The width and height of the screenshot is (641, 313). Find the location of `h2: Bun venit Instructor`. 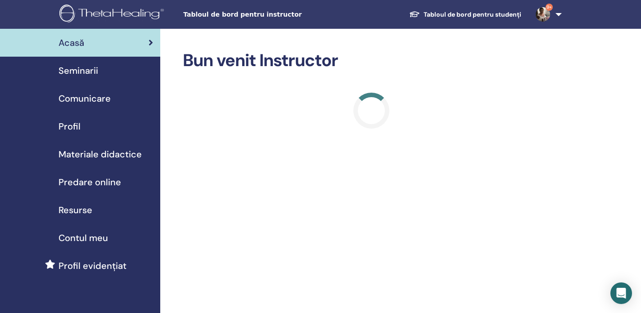

h2: Bun venit Instructor is located at coordinates (371, 61).